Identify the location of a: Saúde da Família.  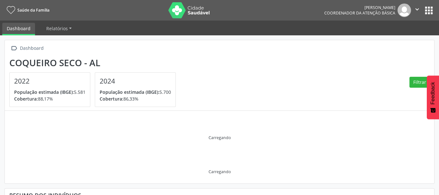
(27, 10).